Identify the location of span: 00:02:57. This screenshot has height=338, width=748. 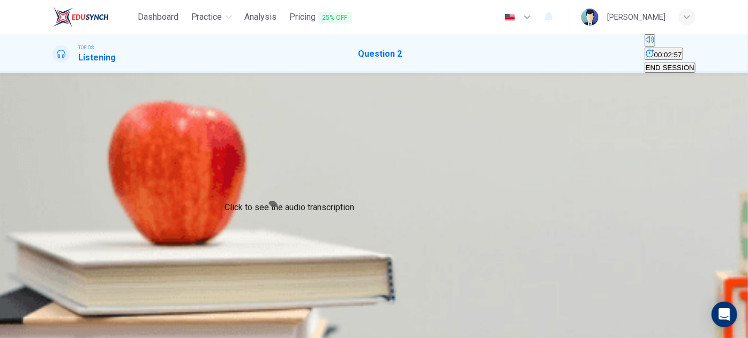
(668, 55).